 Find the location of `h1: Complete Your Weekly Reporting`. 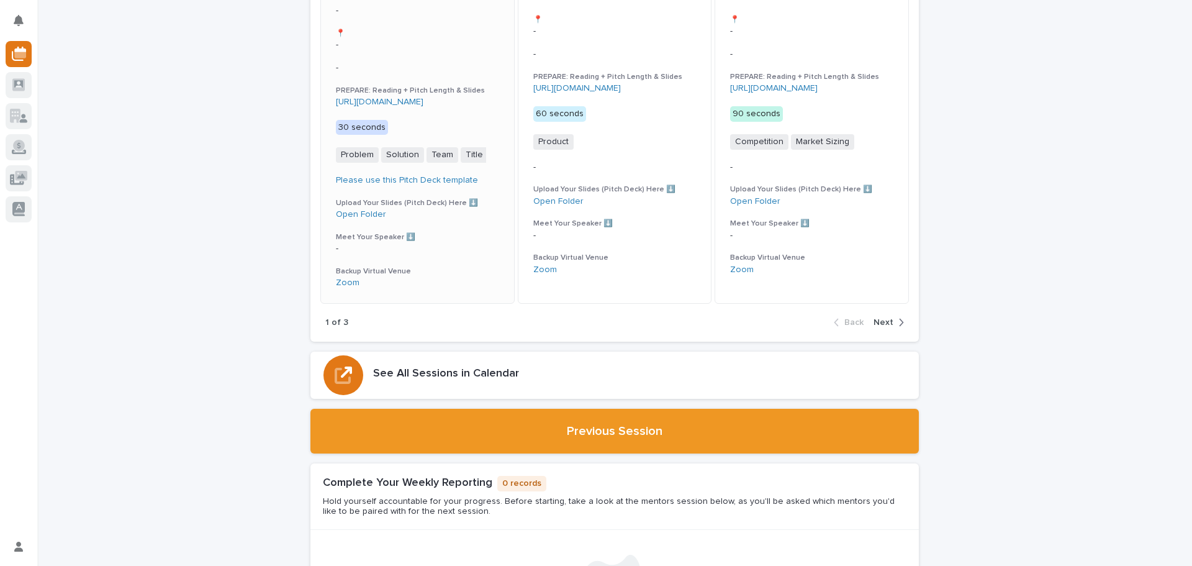

h1: Complete Your Weekly Reporting is located at coordinates (407, 483).